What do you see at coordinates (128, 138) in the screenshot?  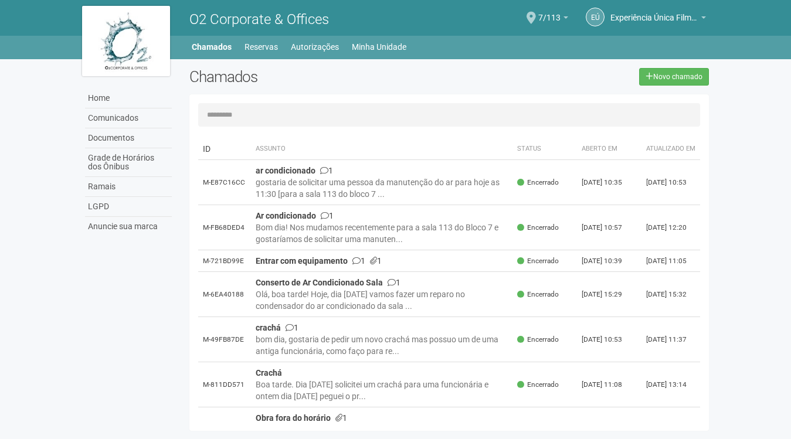 I see `a: Documentos` at bounding box center [128, 138].